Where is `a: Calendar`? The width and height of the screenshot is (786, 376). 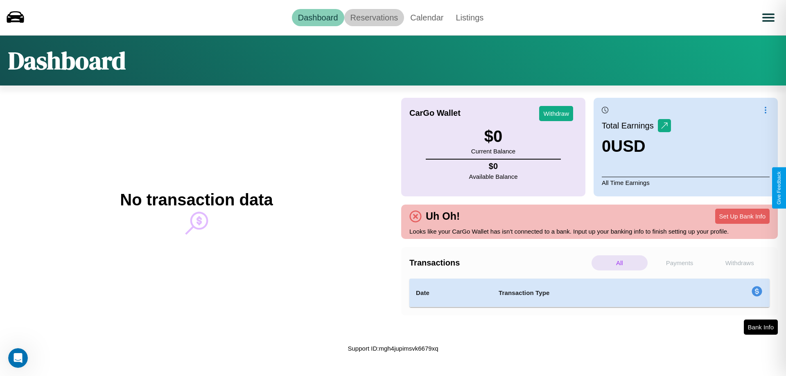
a: Calendar is located at coordinates (427, 18).